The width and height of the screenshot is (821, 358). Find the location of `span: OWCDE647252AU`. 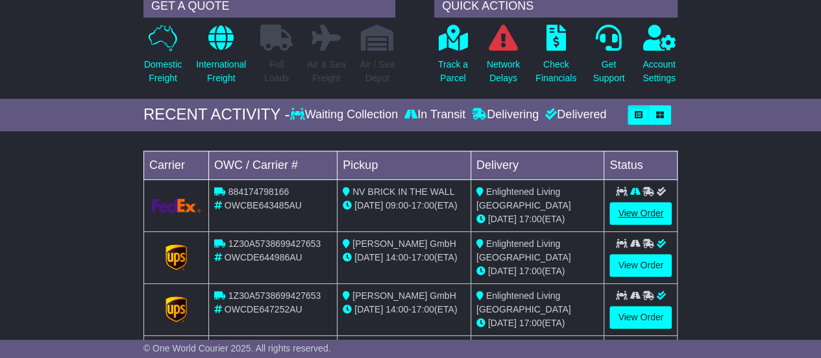

span: OWCDE647252AU is located at coordinates (263, 309).